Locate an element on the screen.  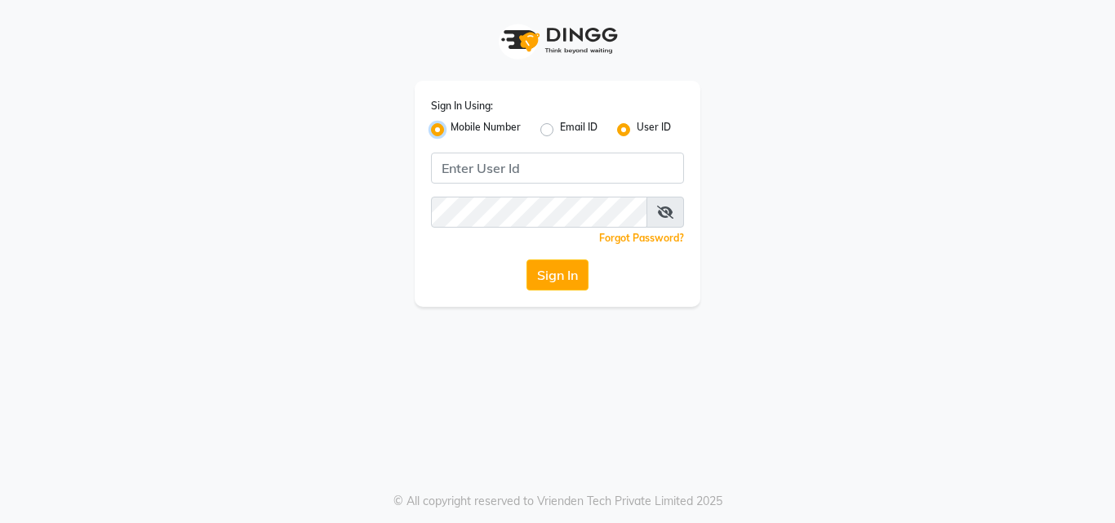
img: logo1.svg is located at coordinates (557, 40).